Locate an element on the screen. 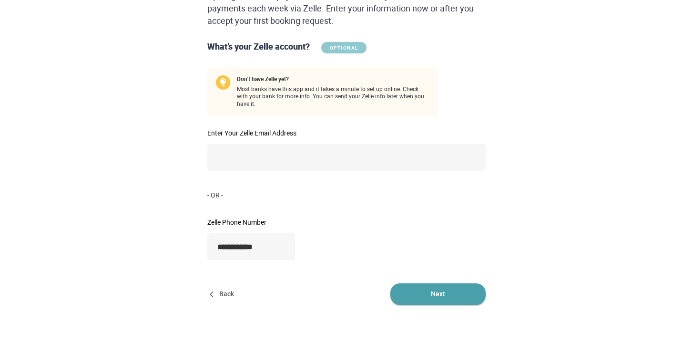 The height and width of the screenshot is (343, 693). label: Enter Your Zelle Email Address is located at coordinates (346, 133).